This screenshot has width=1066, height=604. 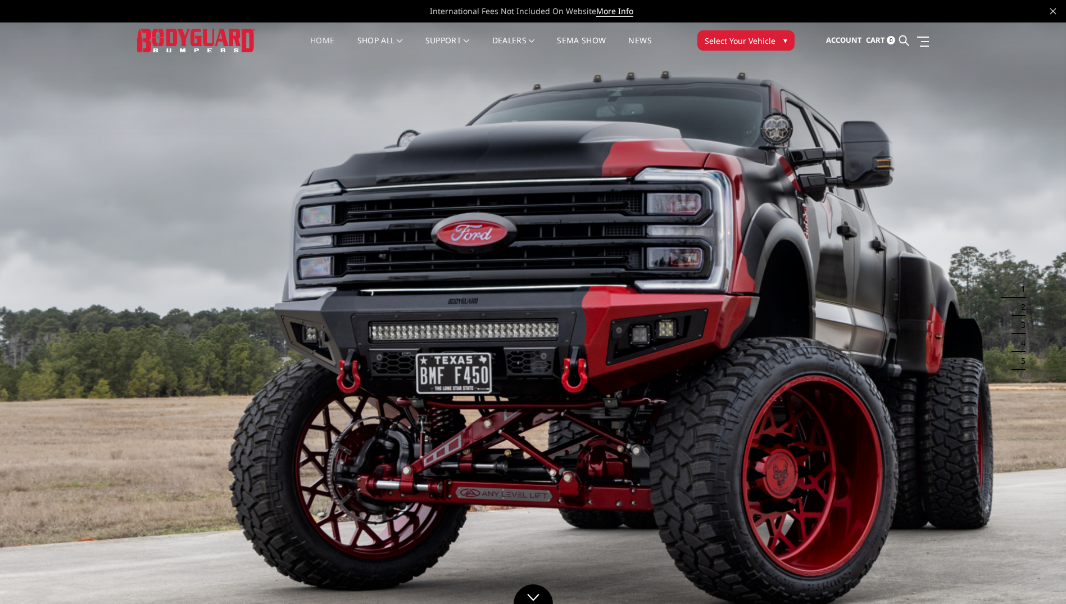 I want to click on span: 0, so click(x=891, y=40).